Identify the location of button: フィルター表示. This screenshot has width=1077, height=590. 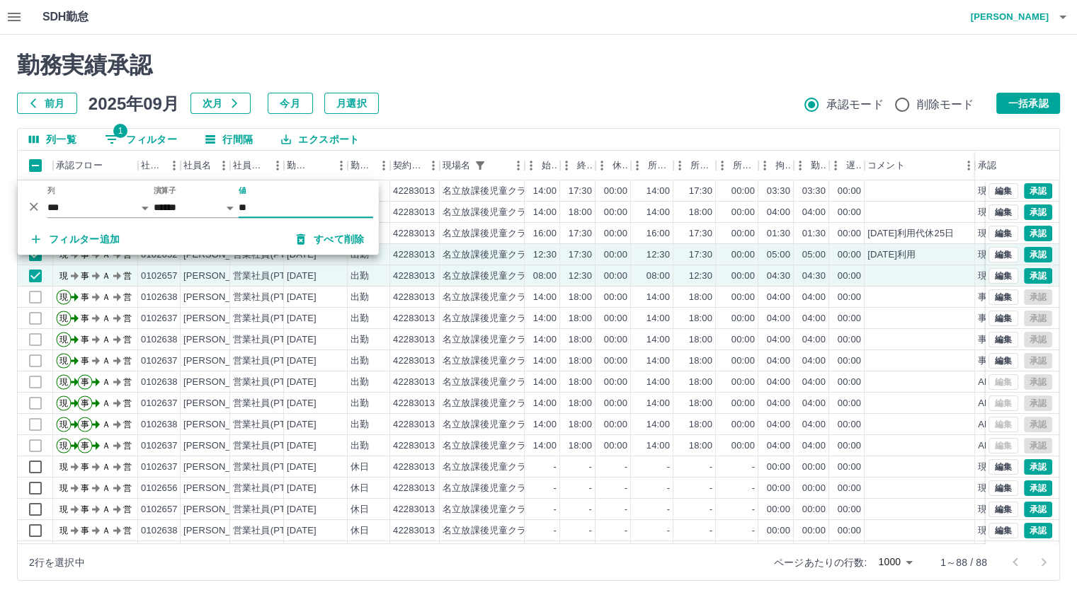
(480, 166).